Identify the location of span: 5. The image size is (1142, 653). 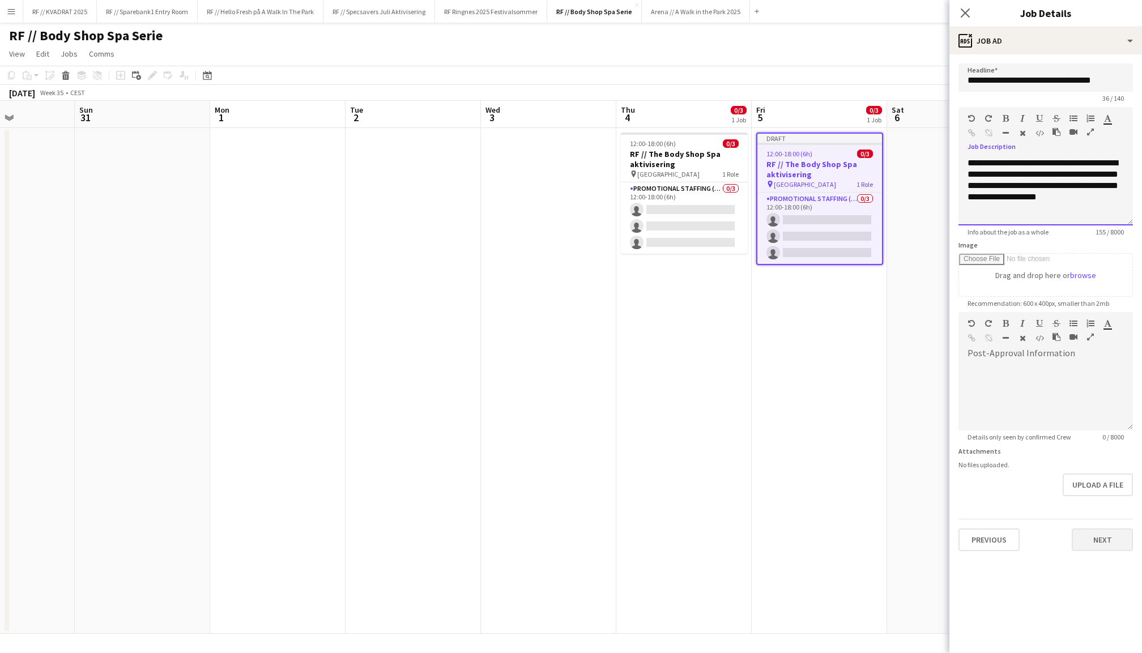
(759, 117).